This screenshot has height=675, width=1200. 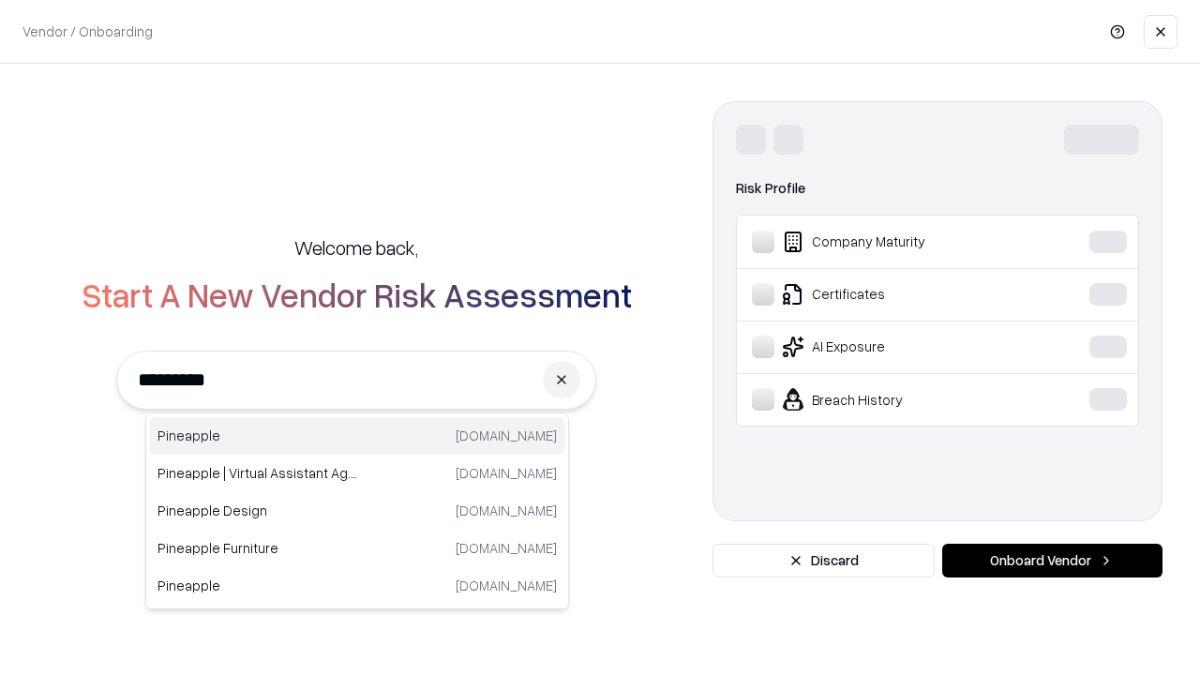 I want to click on h2: Start A New Vendor Risk Assessment, so click(x=356, y=294).